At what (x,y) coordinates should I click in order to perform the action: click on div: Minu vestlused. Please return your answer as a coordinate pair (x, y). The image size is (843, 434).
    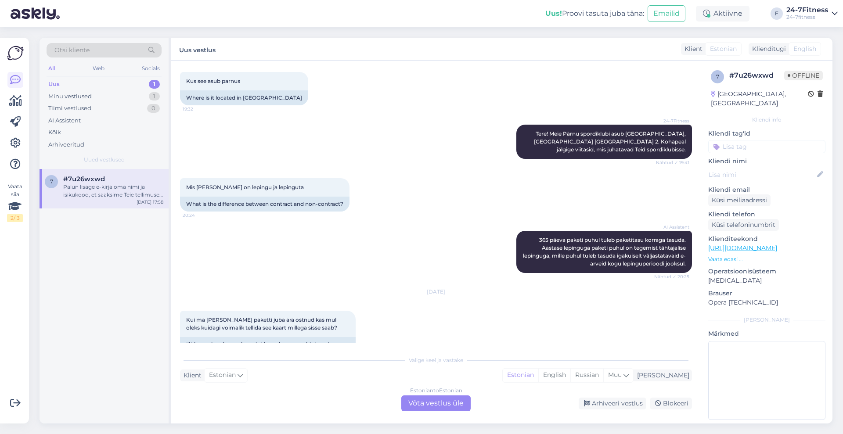
    Looking at the image, I should click on (70, 97).